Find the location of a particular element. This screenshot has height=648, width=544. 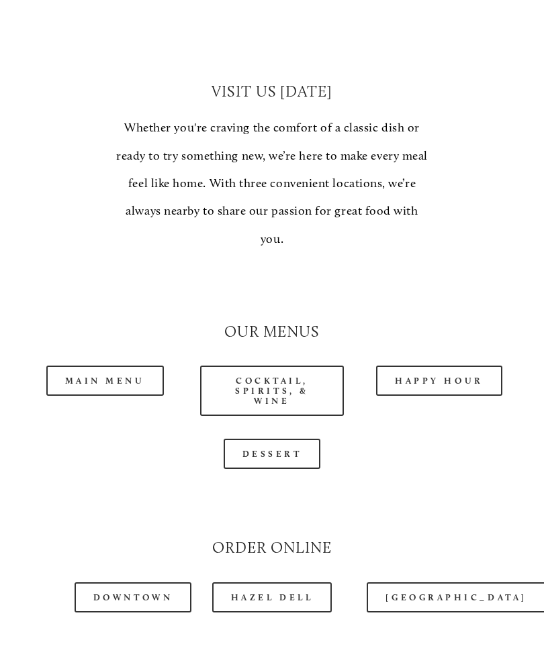

a: Cocktail, Spirits, & Wine is located at coordinates (272, 391).